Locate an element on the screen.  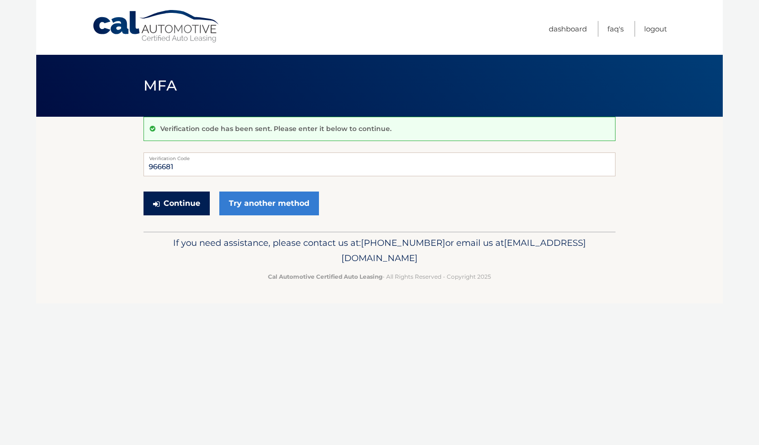
a: Try another method is located at coordinates (269, 203).